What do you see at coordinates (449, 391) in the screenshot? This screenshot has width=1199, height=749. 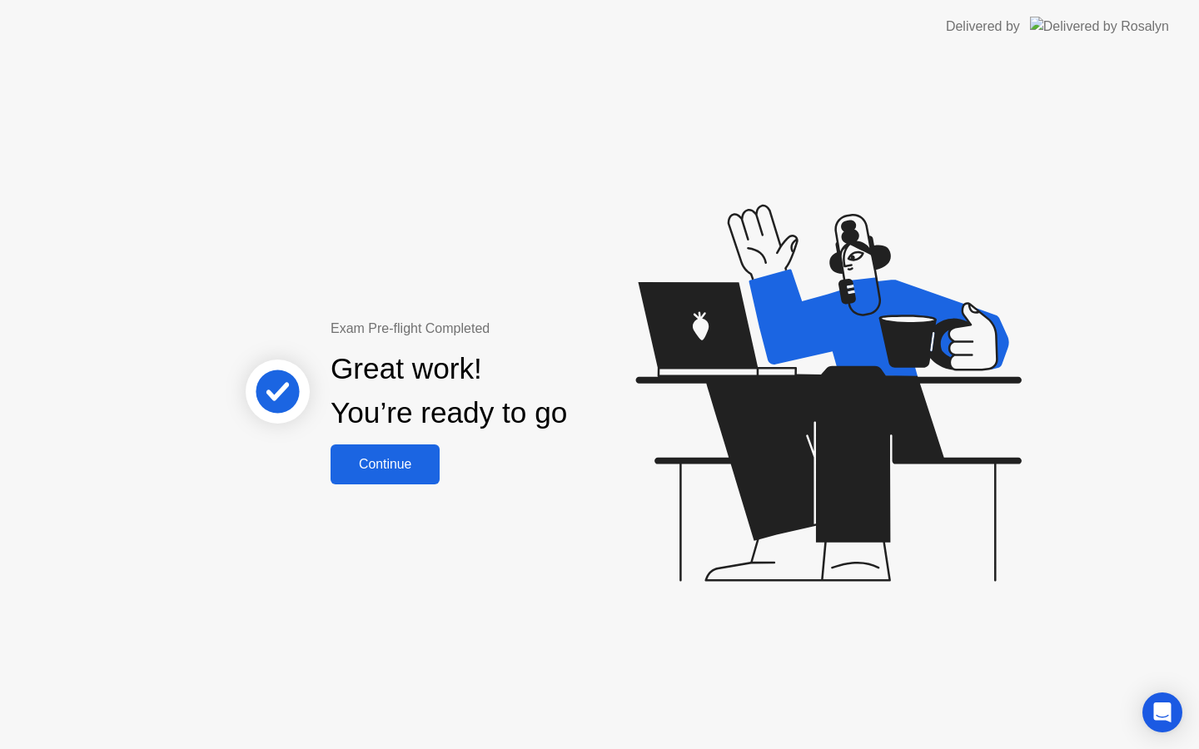 I see `div: Great work! You’re ready to go` at bounding box center [449, 391].